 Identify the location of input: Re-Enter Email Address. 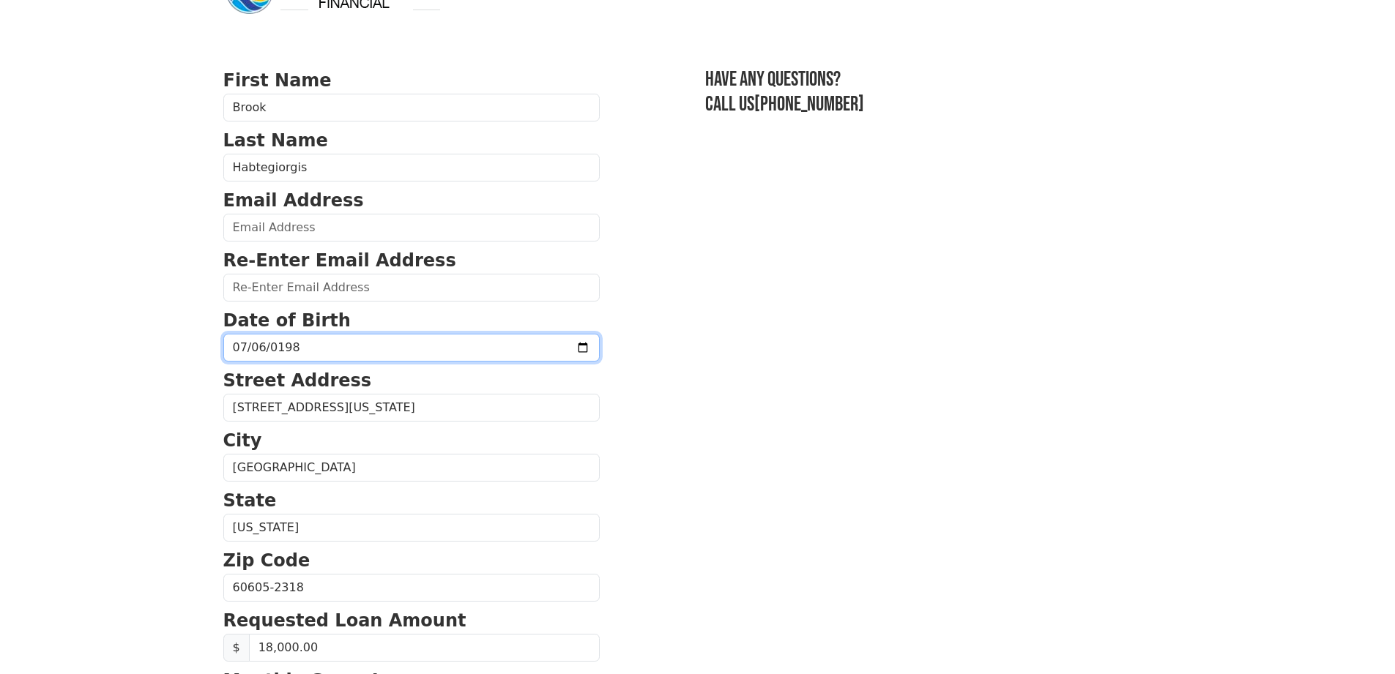
(412, 288).